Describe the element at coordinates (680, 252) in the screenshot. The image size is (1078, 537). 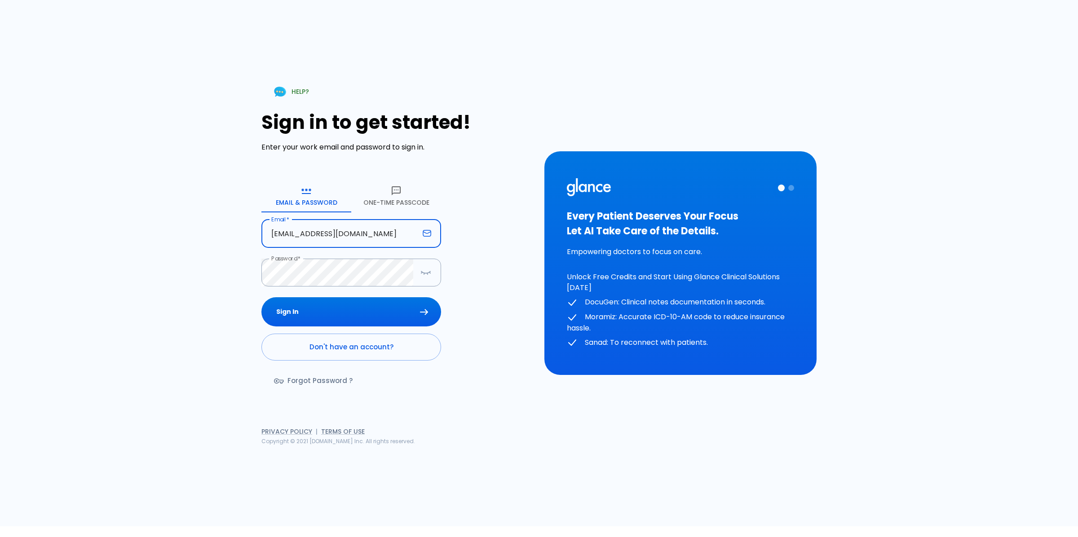
I see `p: Empowering doctors to focus on care.` at that location.